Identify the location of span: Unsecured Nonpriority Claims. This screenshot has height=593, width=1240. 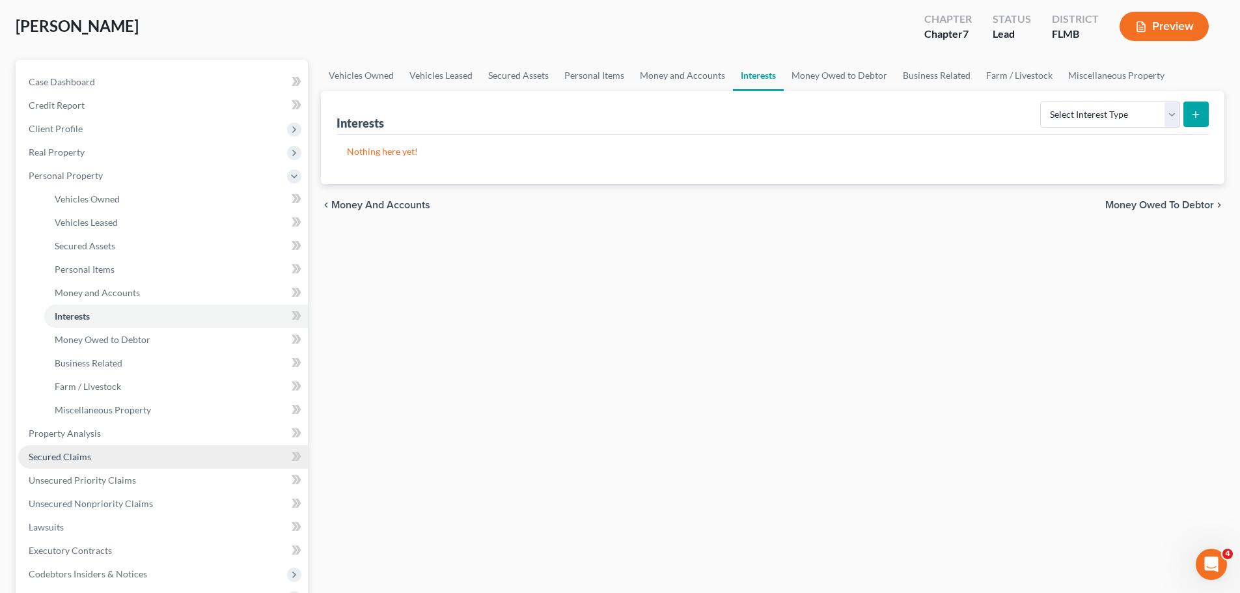
(91, 503).